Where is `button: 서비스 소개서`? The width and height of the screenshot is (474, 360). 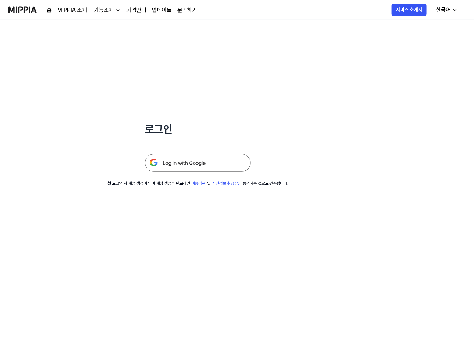 button: 서비스 소개서 is located at coordinates (409, 10).